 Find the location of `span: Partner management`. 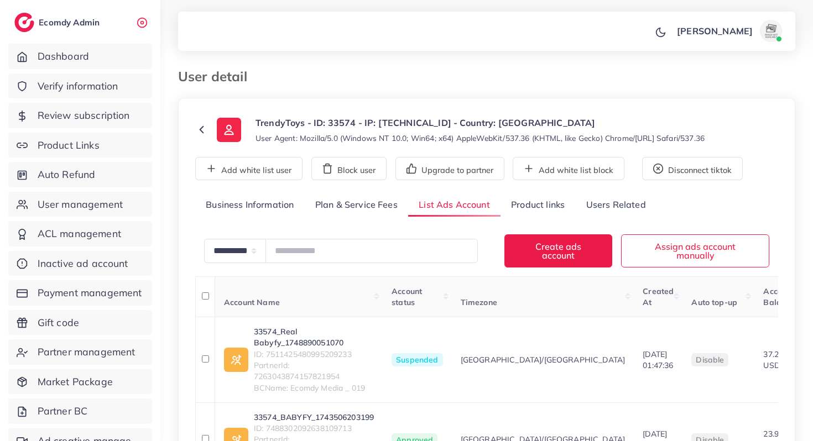

span: Partner management is located at coordinates (86, 352).